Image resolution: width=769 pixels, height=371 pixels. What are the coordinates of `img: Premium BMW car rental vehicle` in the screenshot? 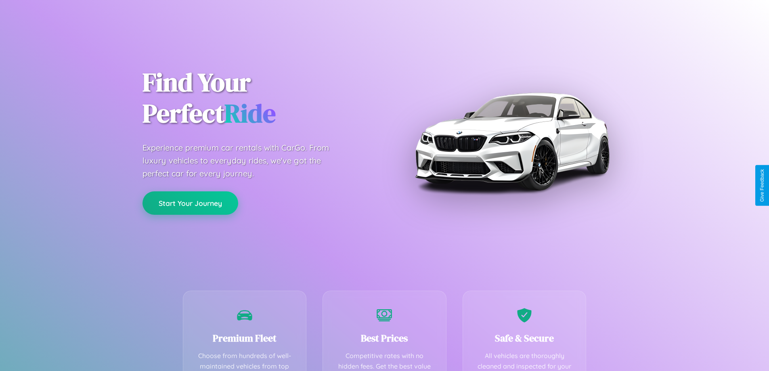 It's located at (512, 141).